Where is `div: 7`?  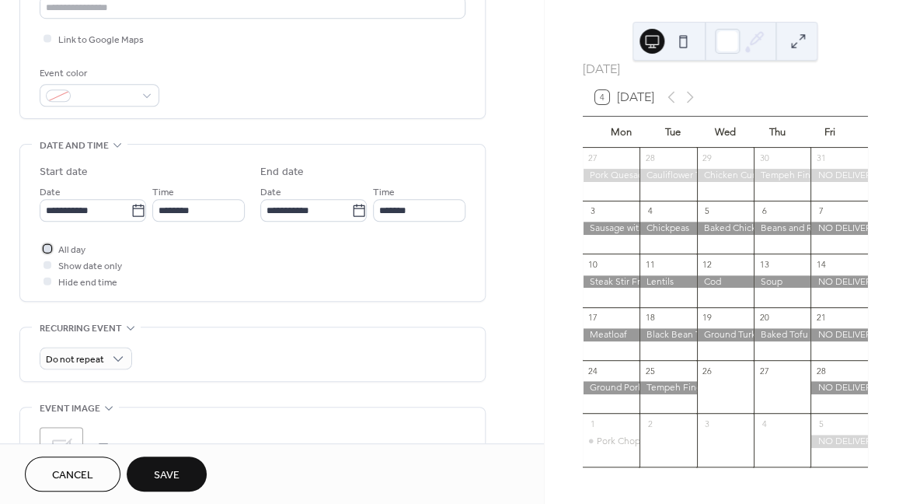
div: 7 is located at coordinates (821, 211).